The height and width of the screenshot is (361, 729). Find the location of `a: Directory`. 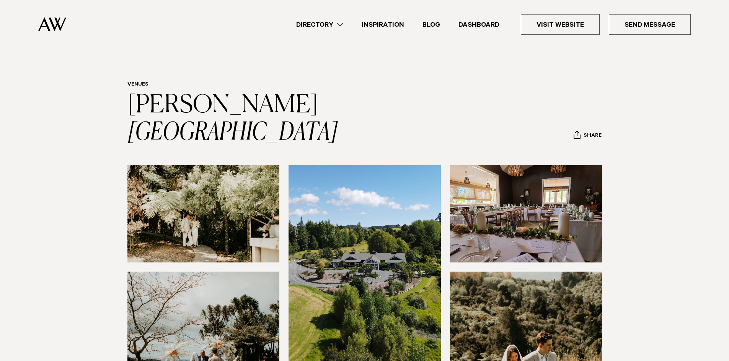

a: Directory is located at coordinates (319, 24).